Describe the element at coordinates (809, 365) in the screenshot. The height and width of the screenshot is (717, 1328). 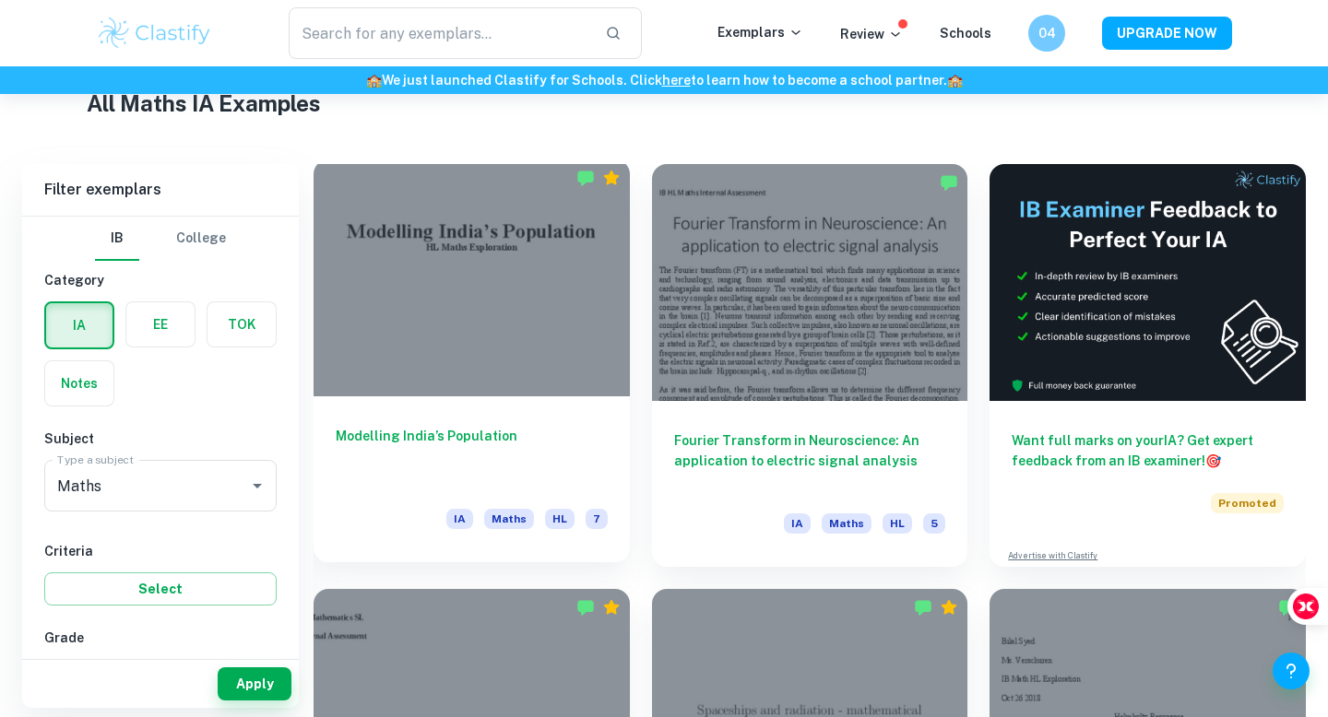
I see `a: Fourier Transform in Neuroscience: An application to electric signal analysisIAMathsHL5` at that location.